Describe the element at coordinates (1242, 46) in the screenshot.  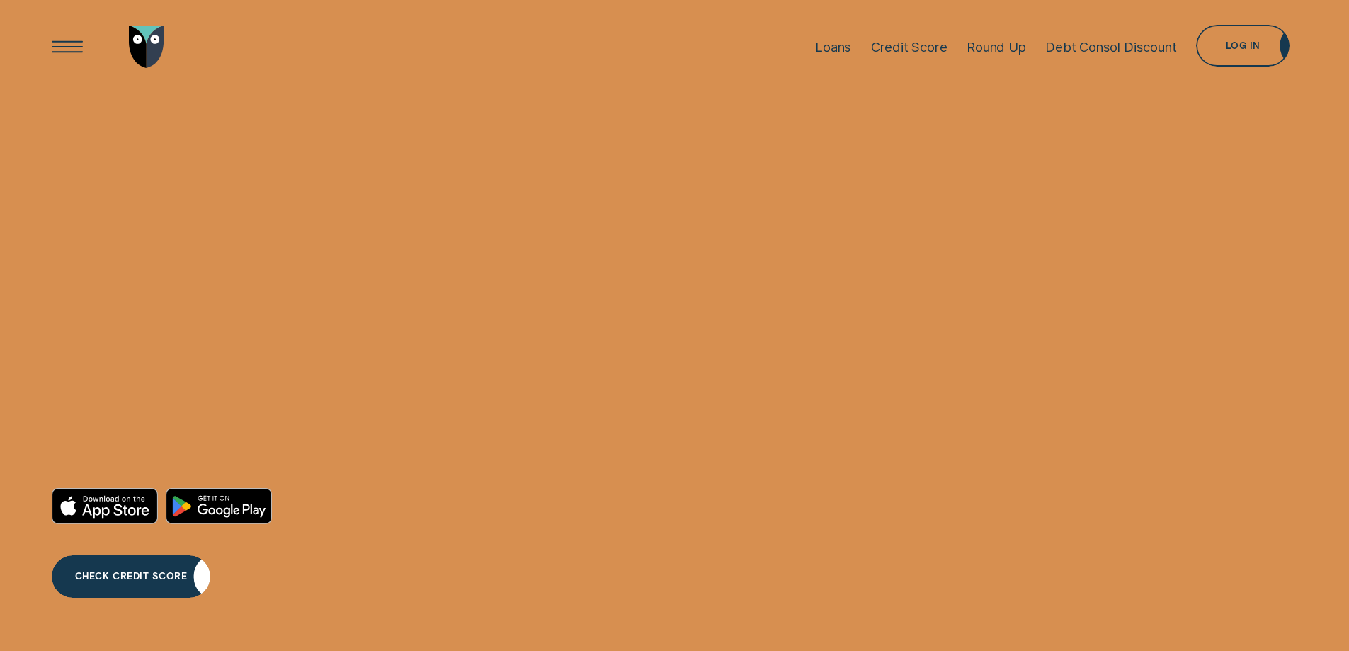
I see `button: Log in` at that location.